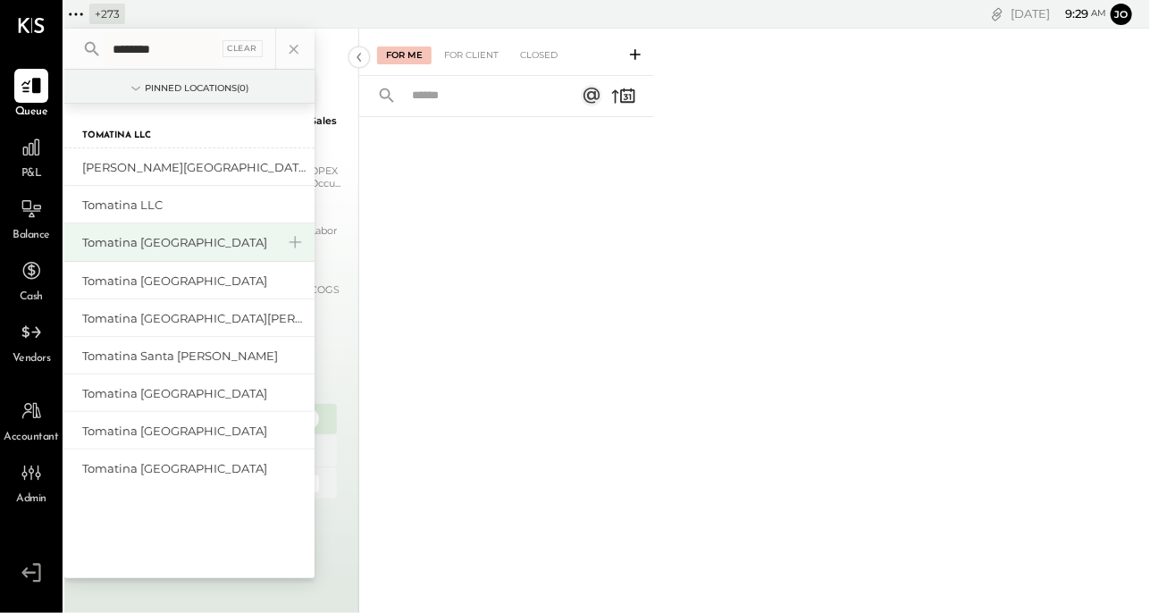  Describe the element at coordinates (31, 481) in the screenshot. I see `a: Admin` at that location.